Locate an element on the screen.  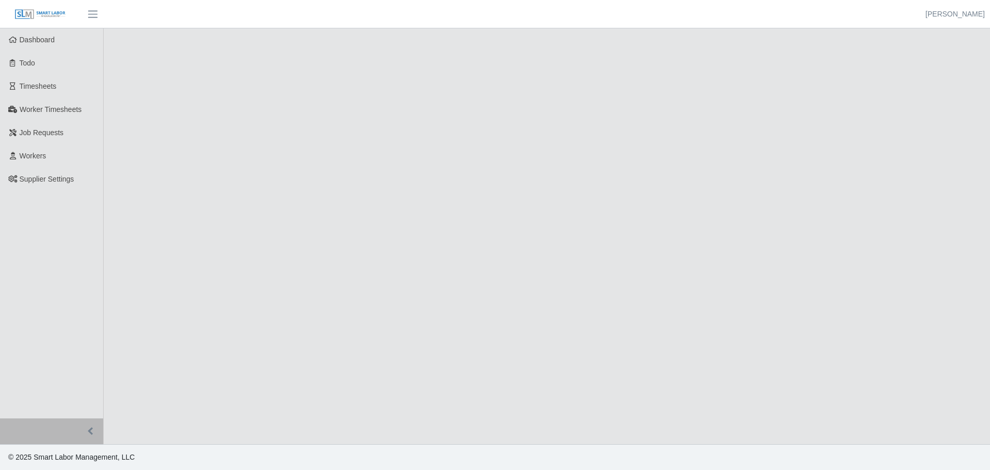
span: Workers is located at coordinates (33, 156).